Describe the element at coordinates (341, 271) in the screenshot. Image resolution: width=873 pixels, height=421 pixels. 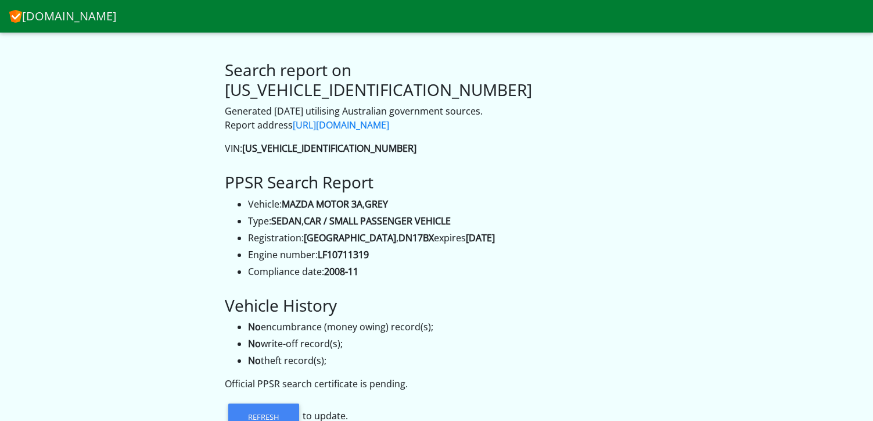
I see `strong: 2008-11` at that location.